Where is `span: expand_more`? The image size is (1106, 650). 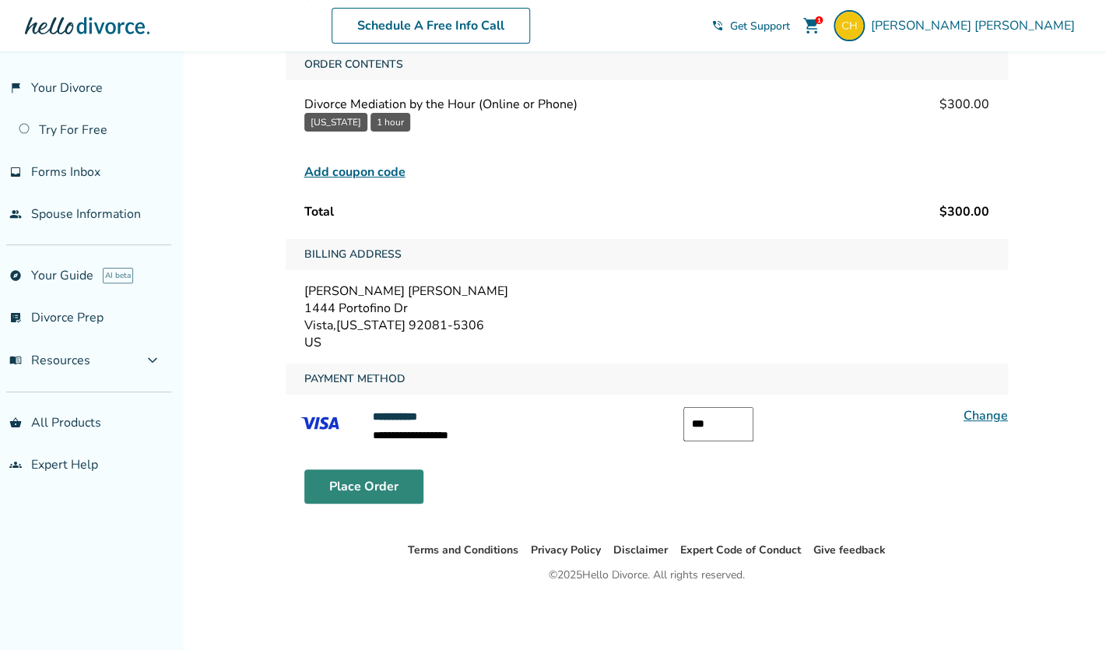
span: expand_more is located at coordinates (153, 360).